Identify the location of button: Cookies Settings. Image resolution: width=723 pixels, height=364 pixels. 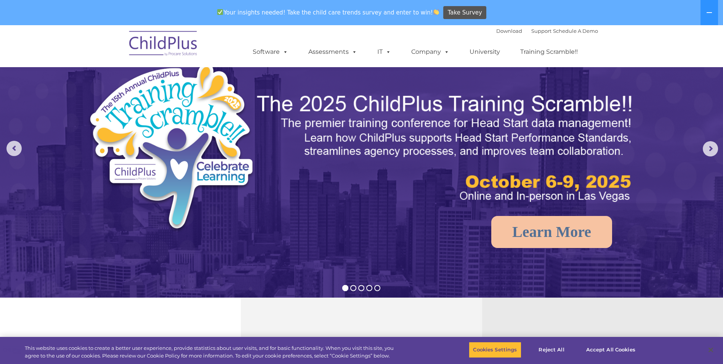
(495, 350).